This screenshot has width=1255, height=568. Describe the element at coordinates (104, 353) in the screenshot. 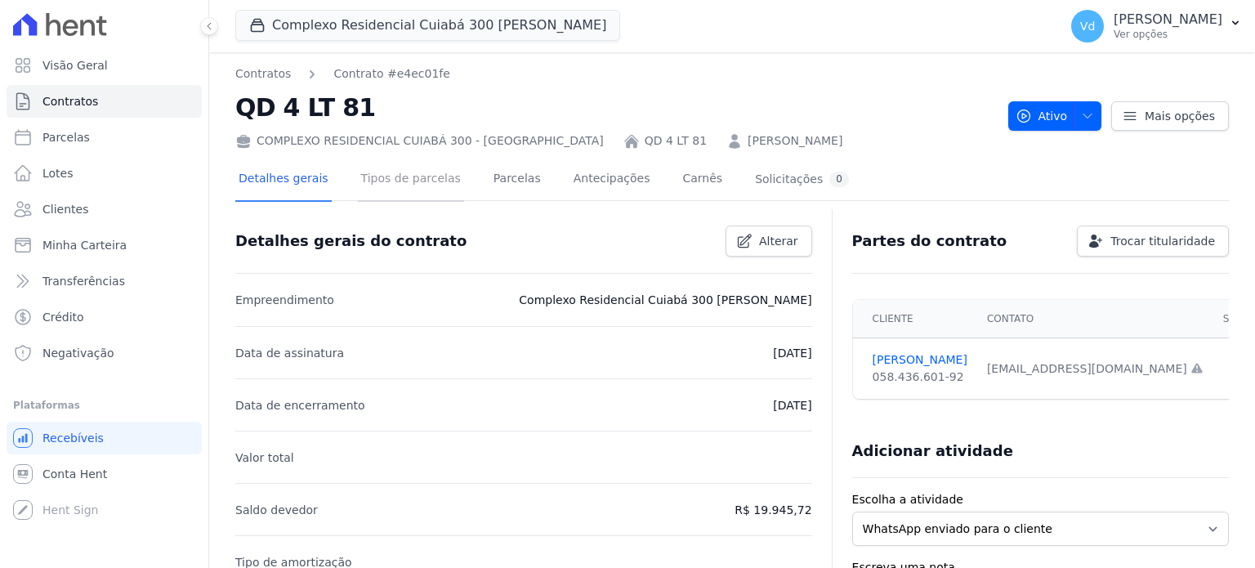

I see `a: Negativação` at that location.